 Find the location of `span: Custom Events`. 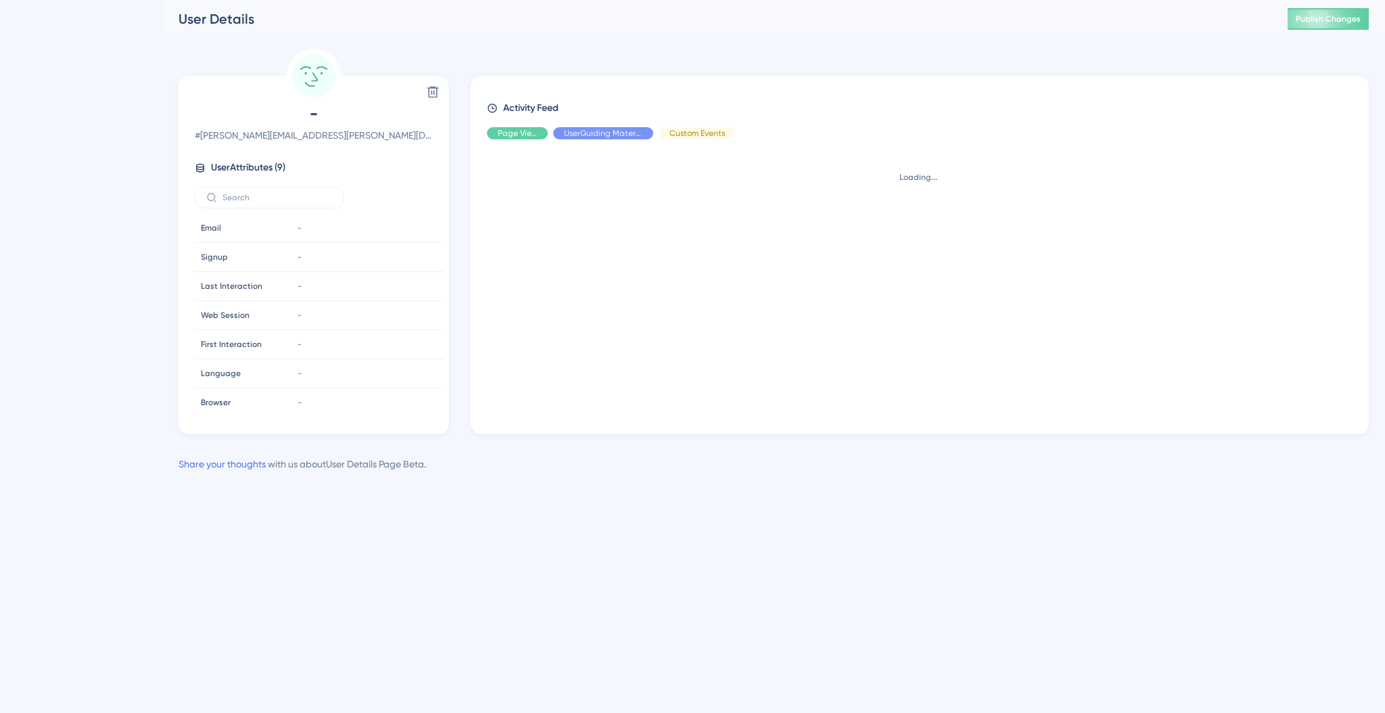

span: Custom Events is located at coordinates (697, 133).